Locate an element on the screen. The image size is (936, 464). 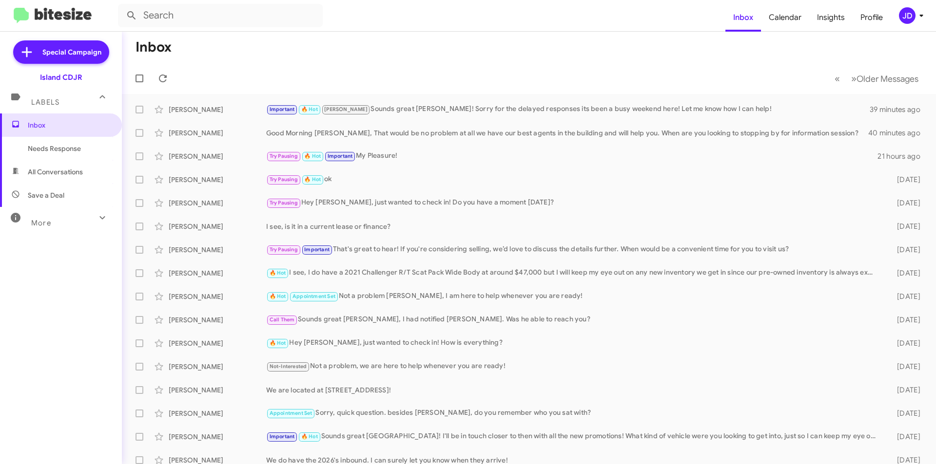
span: Older Messages is located at coordinates (887, 79).